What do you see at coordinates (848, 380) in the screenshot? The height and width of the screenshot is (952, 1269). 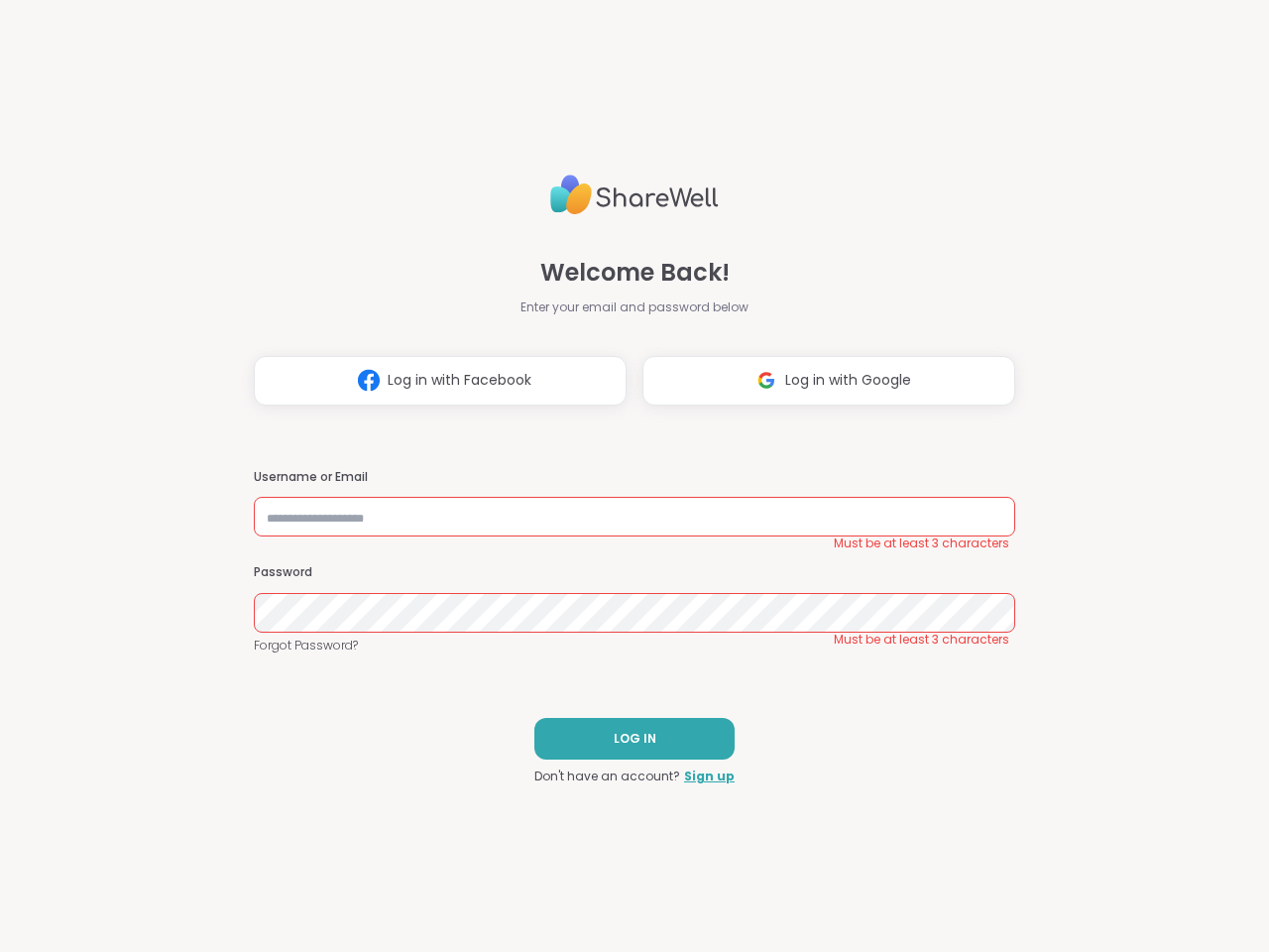 I see `span: Log in with Google` at bounding box center [848, 380].